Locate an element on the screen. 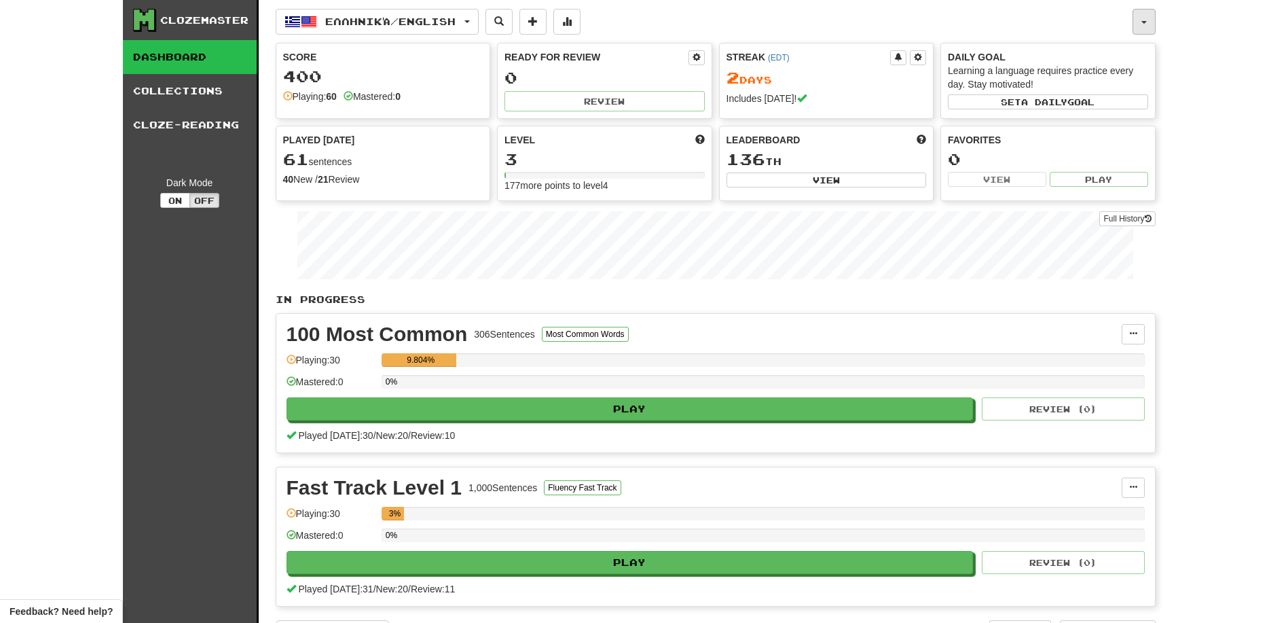 The width and height of the screenshot is (1288, 623). button: More stats is located at coordinates (567, 22).